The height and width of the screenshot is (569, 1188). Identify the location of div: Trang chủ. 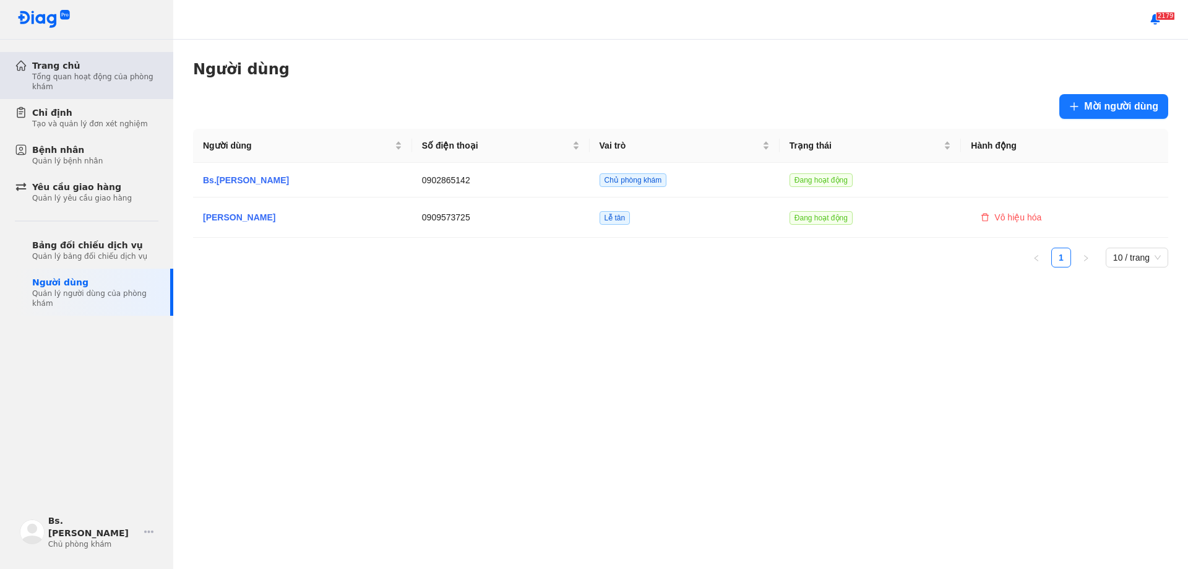
(95, 66).